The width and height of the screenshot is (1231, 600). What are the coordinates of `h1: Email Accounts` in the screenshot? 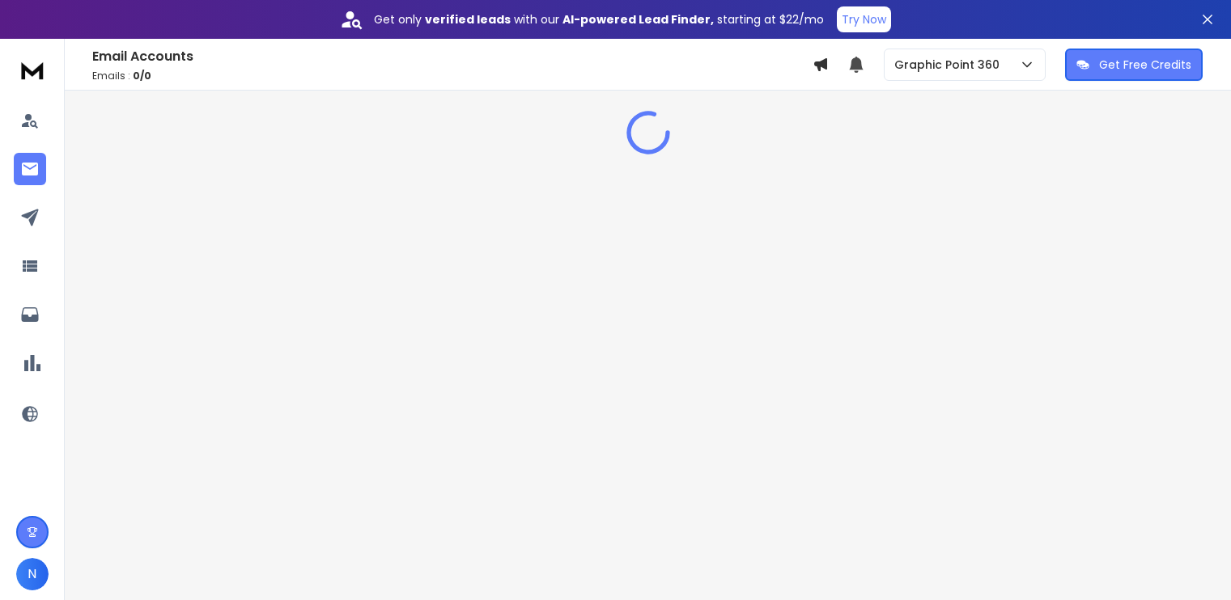 It's located at (452, 57).